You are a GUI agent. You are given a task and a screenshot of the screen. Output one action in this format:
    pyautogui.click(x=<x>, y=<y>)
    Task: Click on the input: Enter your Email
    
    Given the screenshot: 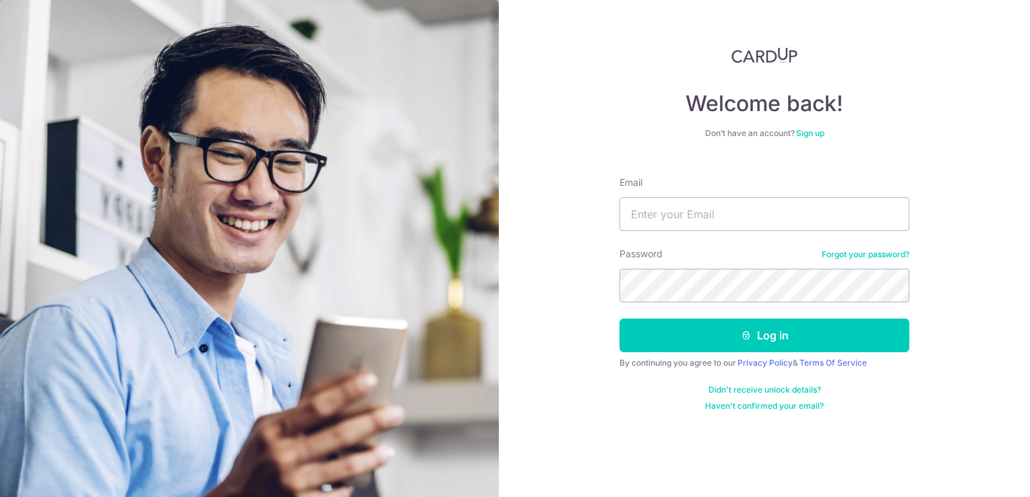 What is the action you would take?
    pyautogui.click(x=764, y=214)
    